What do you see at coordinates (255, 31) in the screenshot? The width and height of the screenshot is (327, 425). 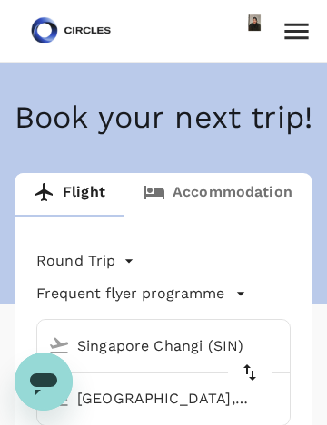 I see `img: Azizi Ratna Yulis Mohd Zin` at bounding box center [255, 31].